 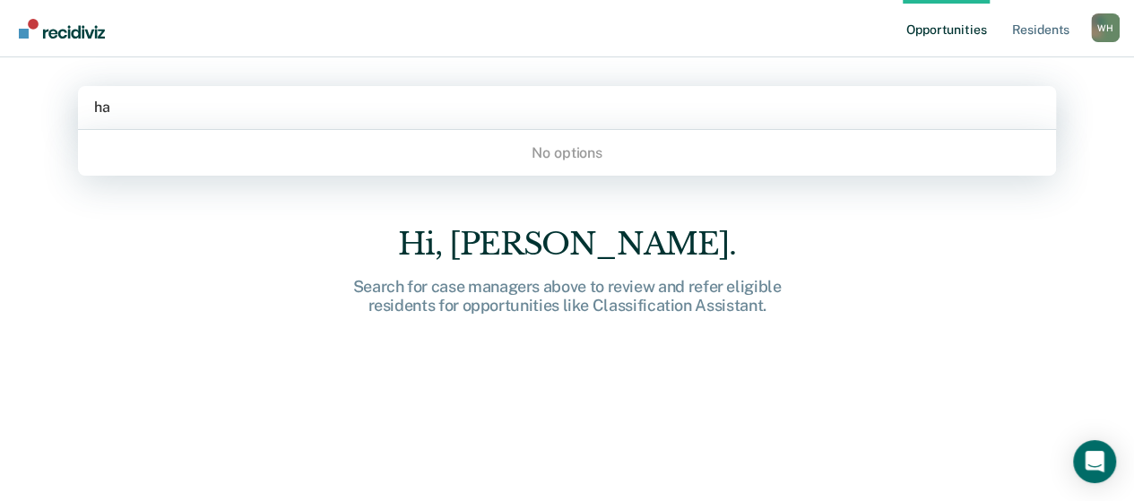 I want to click on div: No options, so click(x=567, y=152).